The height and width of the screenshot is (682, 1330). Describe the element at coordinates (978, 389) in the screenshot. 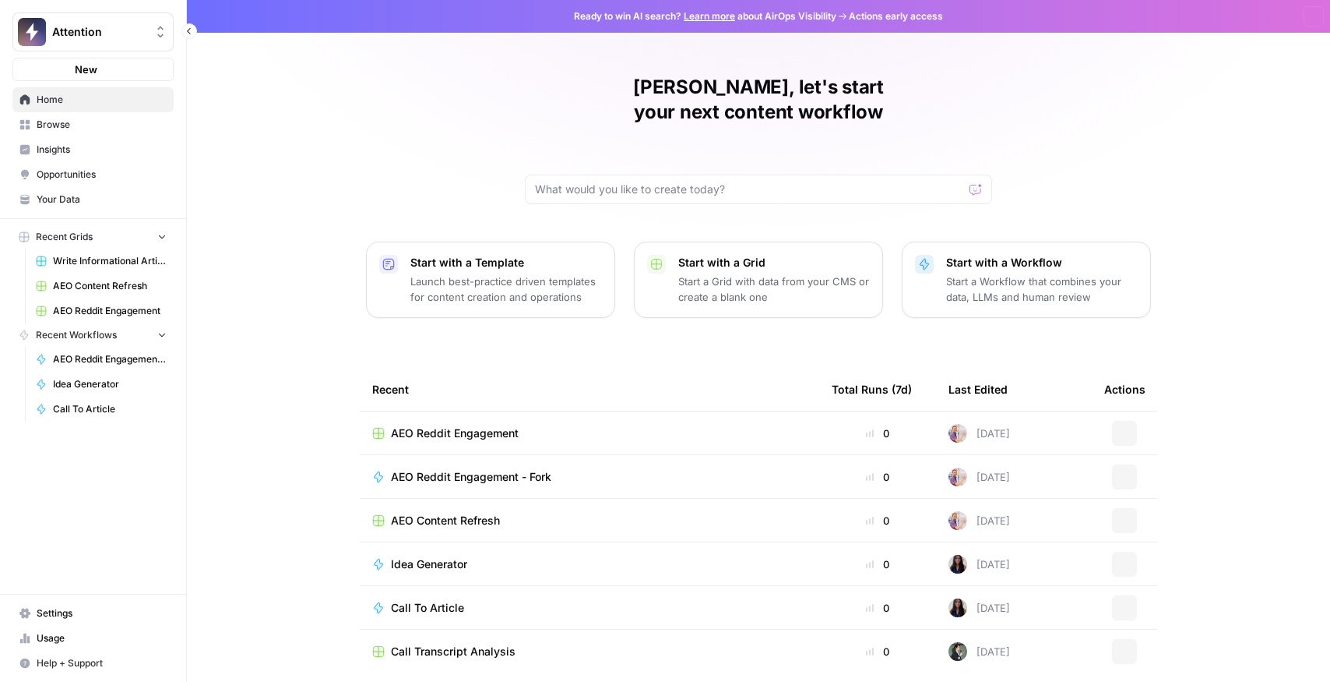

I see `div: Last Edited` at that location.